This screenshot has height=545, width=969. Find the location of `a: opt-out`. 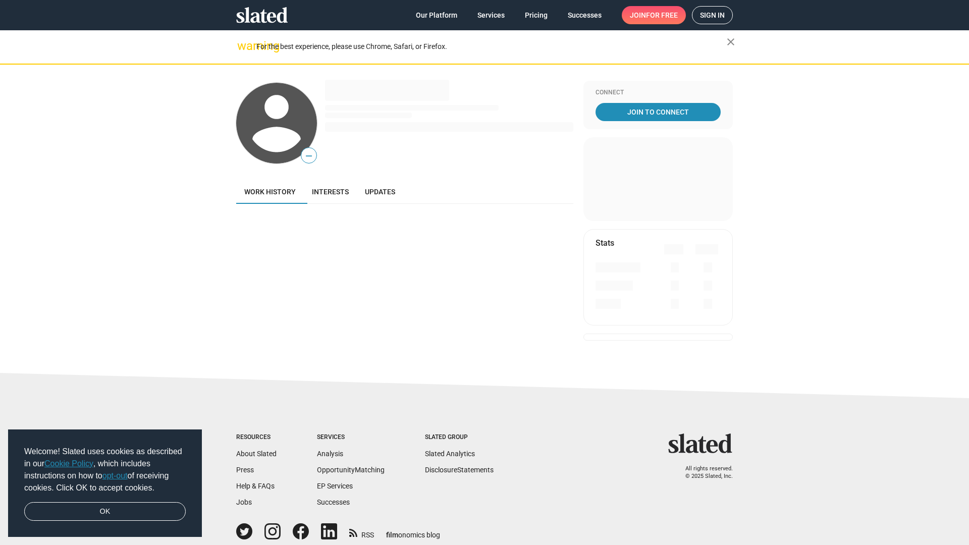

a: opt-out is located at coordinates (115, 475).